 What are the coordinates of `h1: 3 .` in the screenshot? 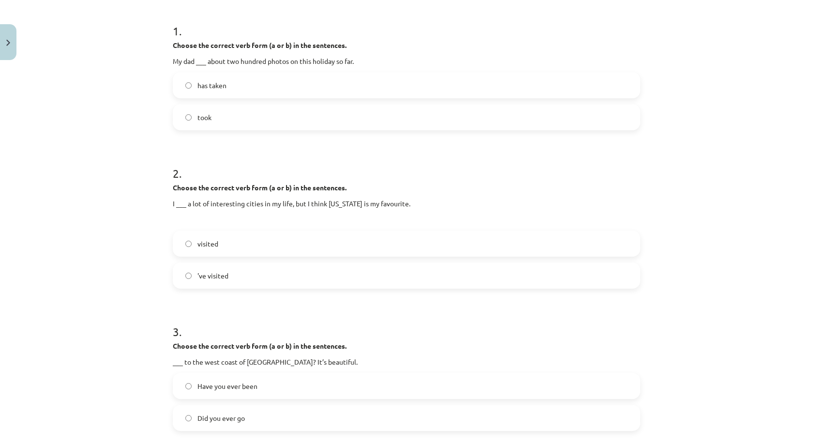 It's located at (407, 323).